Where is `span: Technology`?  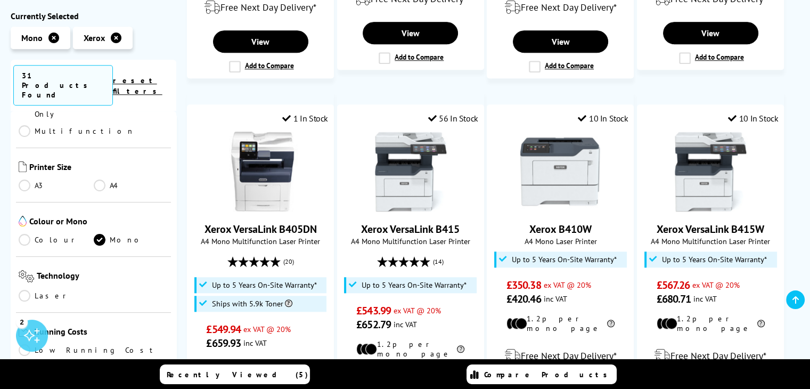 span: Technology is located at coordinates (102, 277).